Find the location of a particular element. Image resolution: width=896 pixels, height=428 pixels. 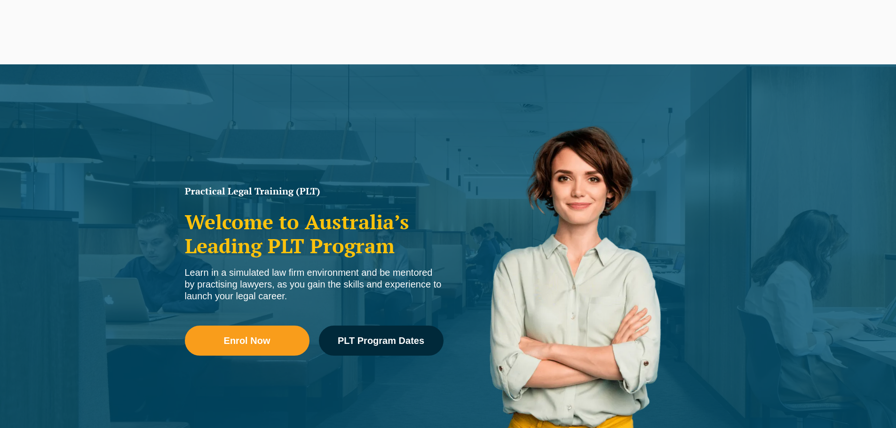

a: Enrol Now is located at coordinates (247, 341).